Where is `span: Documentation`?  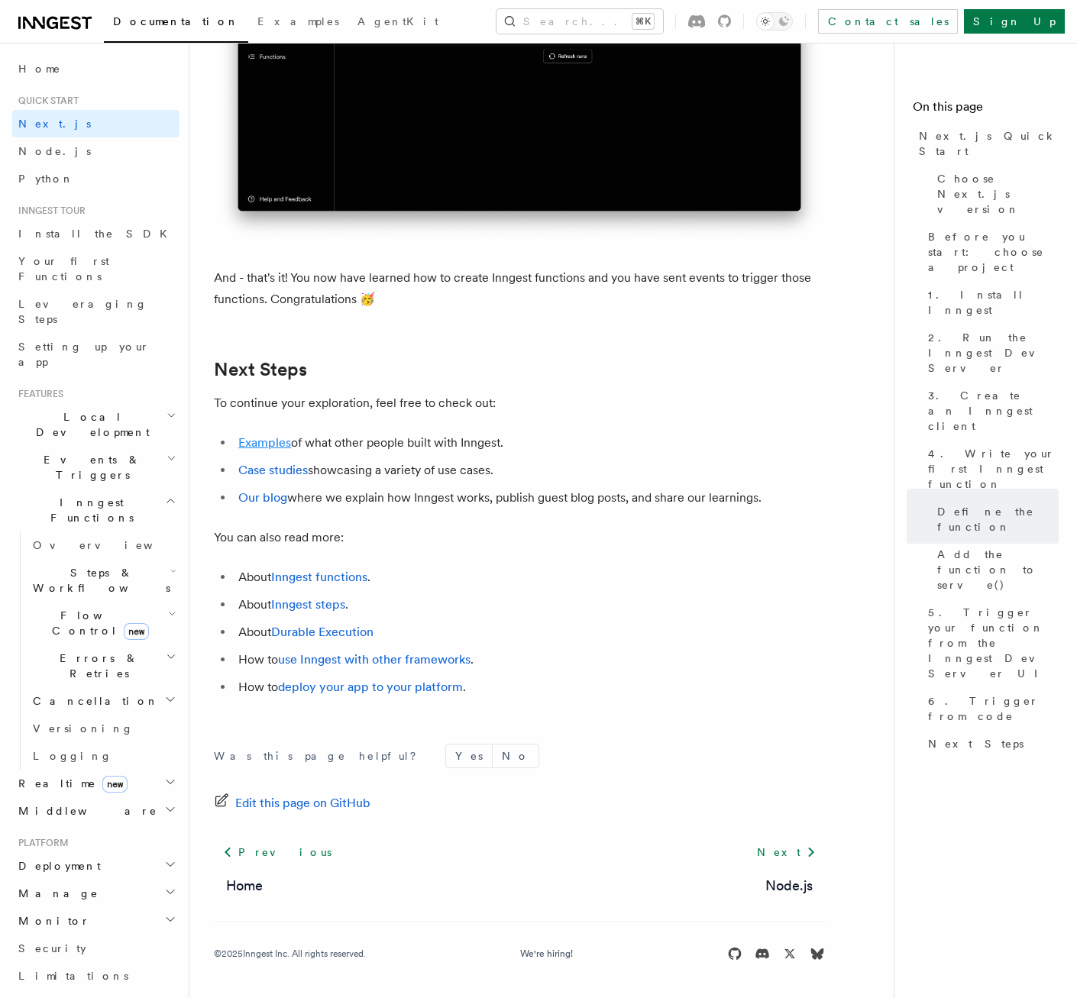
span: Documentation is located at coordinates (176, 21).